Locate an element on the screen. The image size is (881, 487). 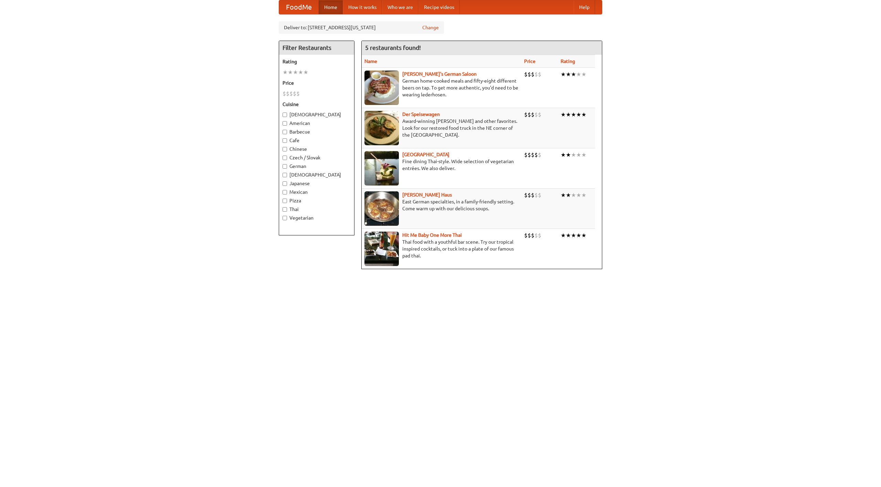
a: Recipe videos is located at coordinates (439, 7).